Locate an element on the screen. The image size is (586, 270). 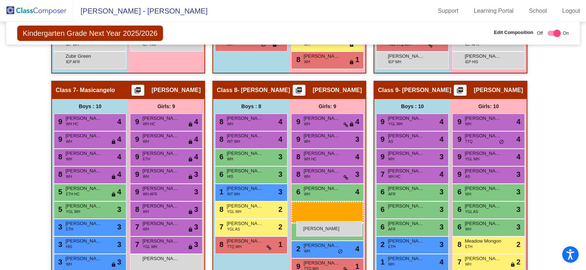
span: Off is located at coordinates (539, 33).